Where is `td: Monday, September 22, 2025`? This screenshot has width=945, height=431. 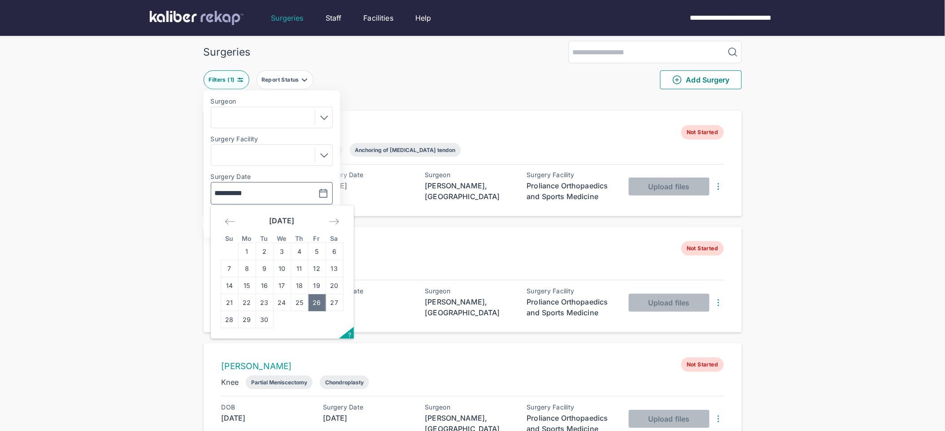
td: Monday, September 22, 2025 is located at coordinates (247, 303).